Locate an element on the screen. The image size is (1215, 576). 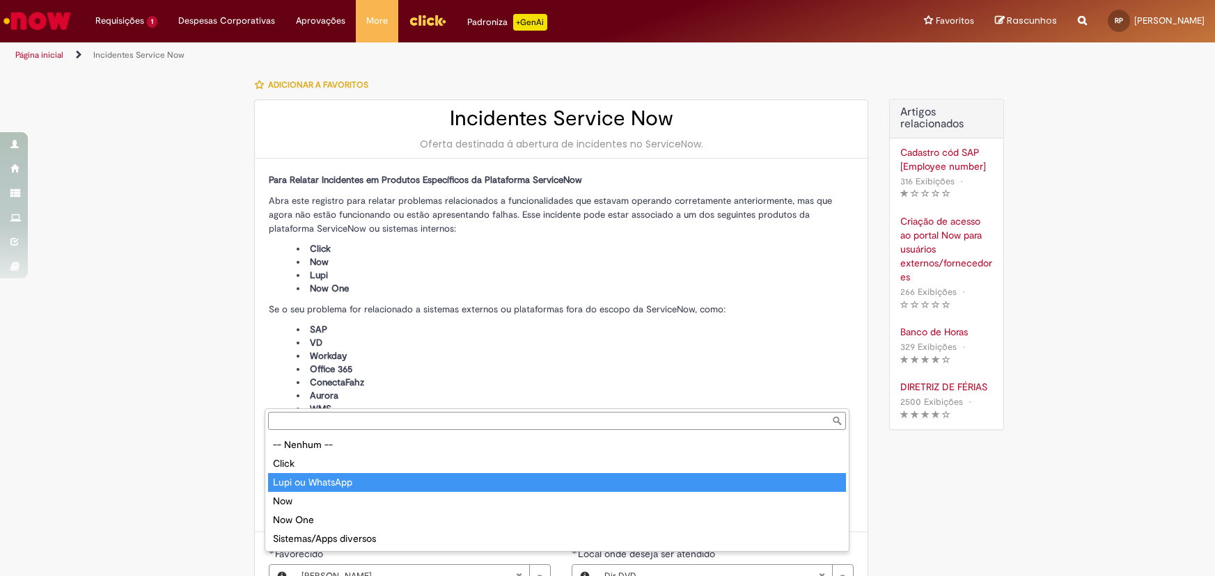
div: Lupi ou WhatsApp is located at coordinates (557, 482).